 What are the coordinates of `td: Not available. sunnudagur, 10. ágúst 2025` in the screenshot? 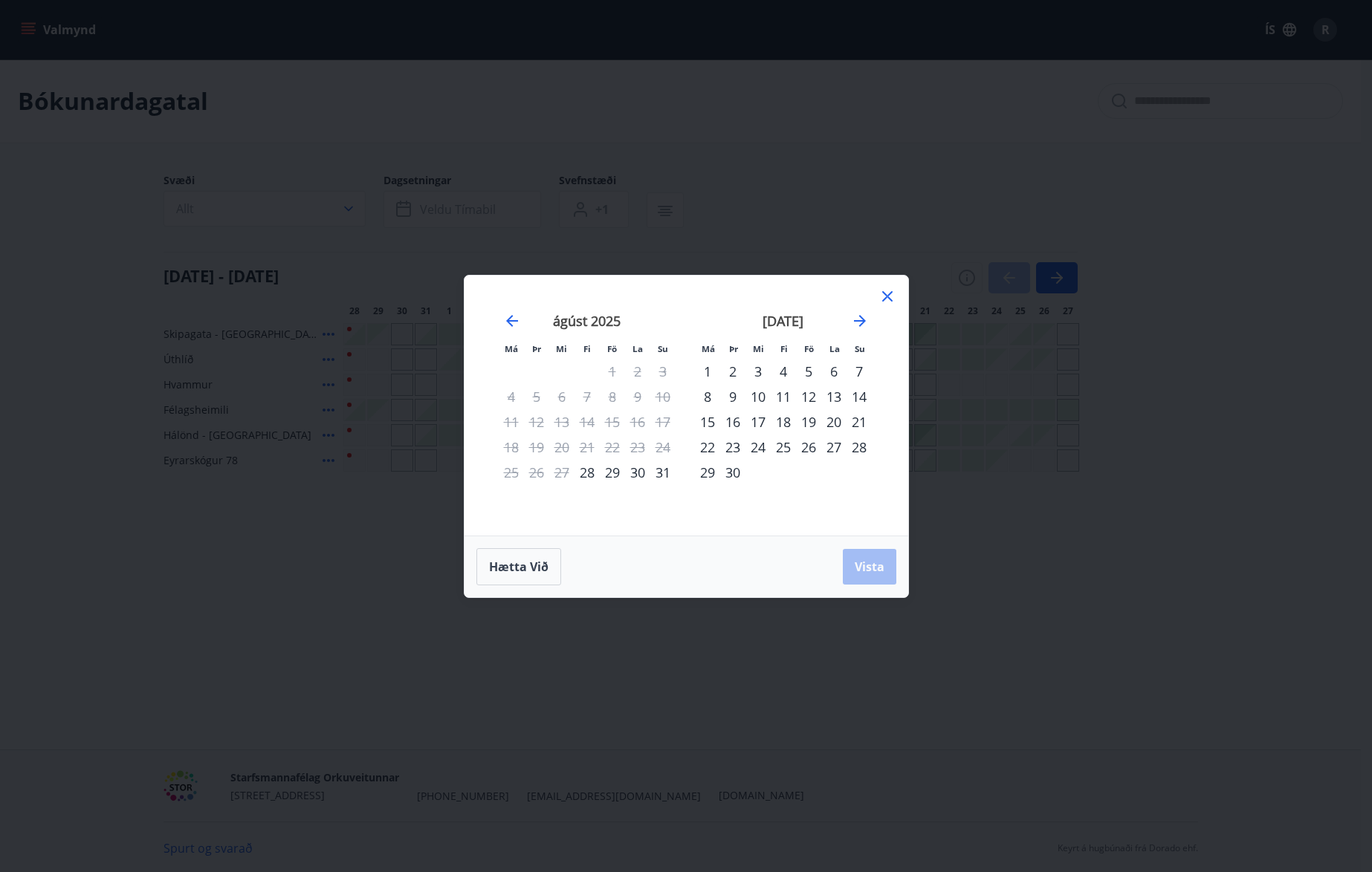 It's located at (663, 397).